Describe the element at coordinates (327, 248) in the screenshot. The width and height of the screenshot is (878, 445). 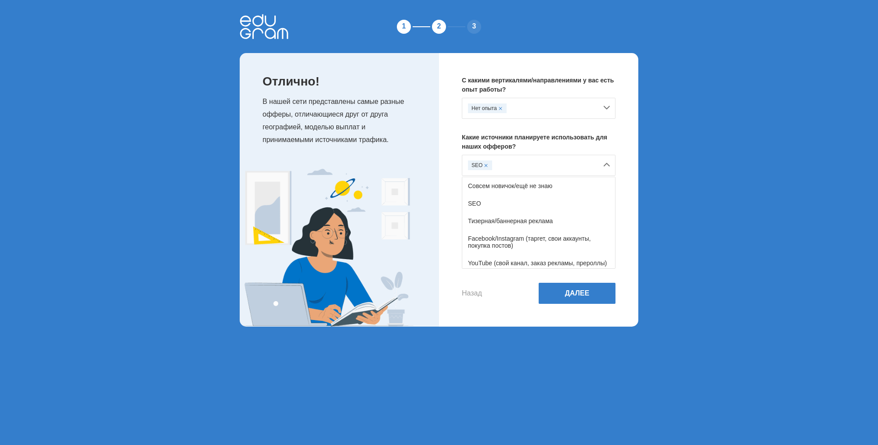
I see `img: Expert Image` at that location.